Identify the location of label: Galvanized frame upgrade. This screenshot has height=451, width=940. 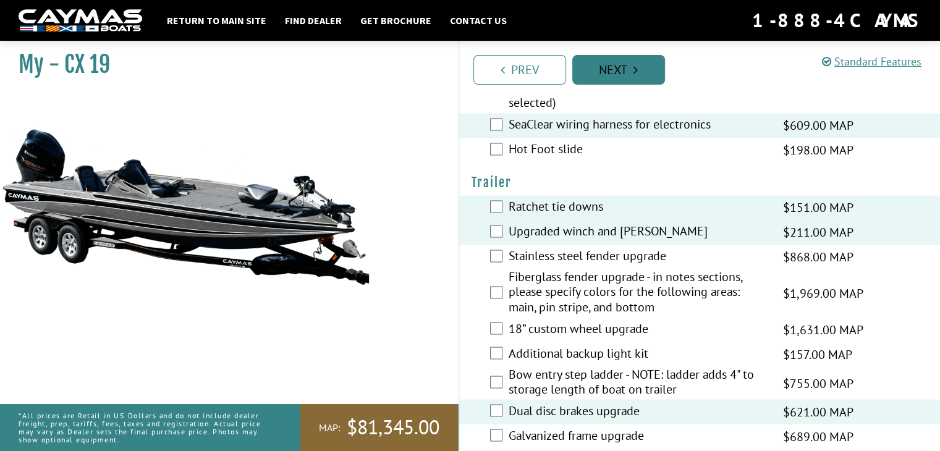
(638, 436).